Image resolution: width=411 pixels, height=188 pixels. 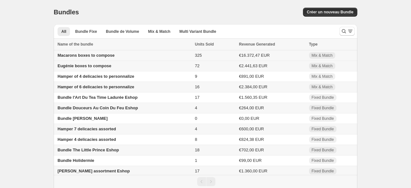 I want to click on h1: Bundles, so click(x=66, y=12).